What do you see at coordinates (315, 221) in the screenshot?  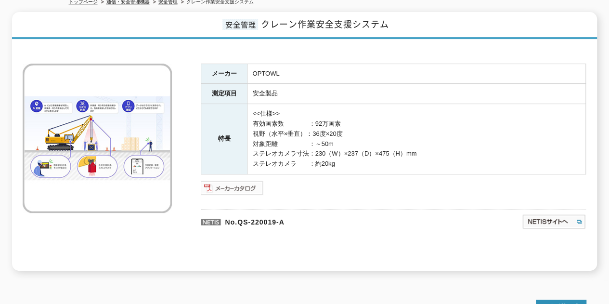 I see `p: No.QS-220019-A` at bounding box center [315, 221].